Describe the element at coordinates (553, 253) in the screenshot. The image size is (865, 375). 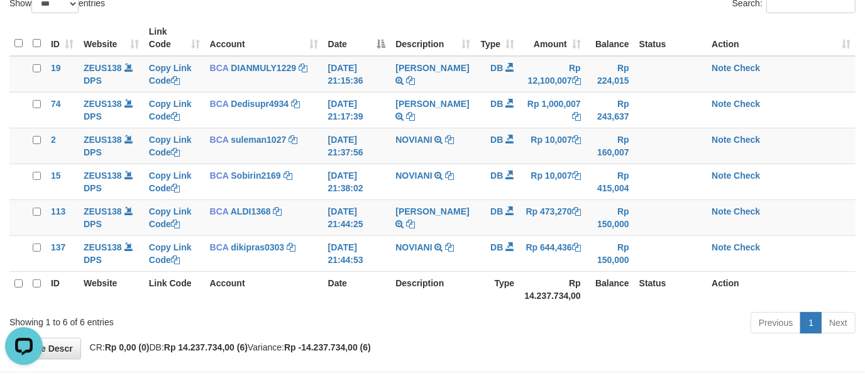
I see `td: Rp 644,436` at that location.